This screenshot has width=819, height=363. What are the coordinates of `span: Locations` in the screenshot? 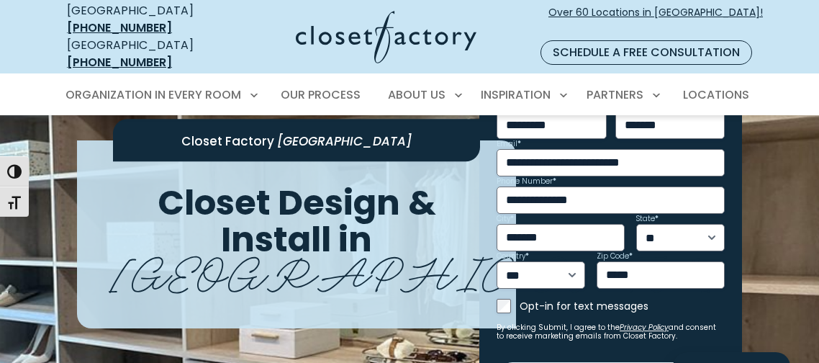 It's located at (716, 94).